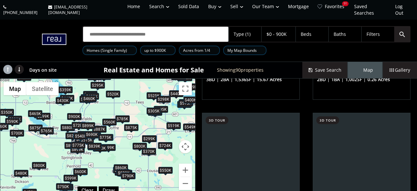  Describe the element at coordinates (24, 77) in the screenshot. I see `div: $740K` at that location.